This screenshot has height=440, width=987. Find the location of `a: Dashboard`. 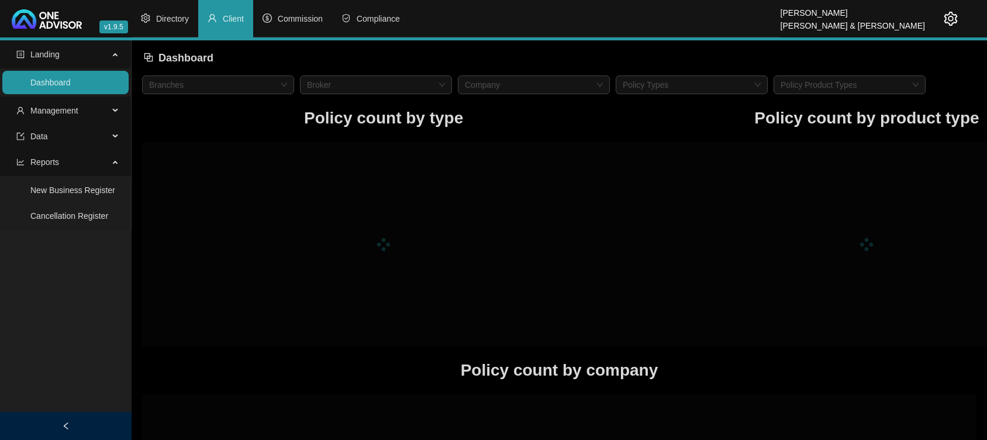

a: Dashboard is located at coordinates (50, 82).